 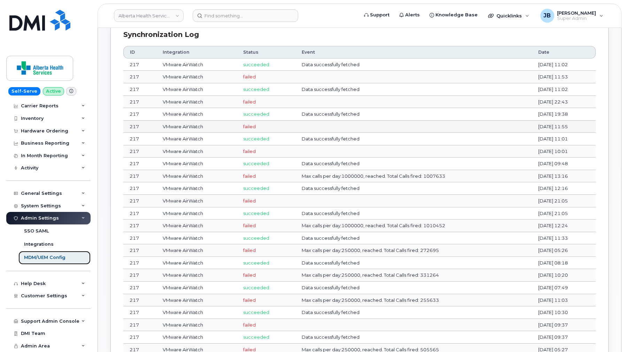 What do you see at coordinates (509, 16) in the screenshot?
I see `div: Quicklinks` at bounding box center [509, 16].